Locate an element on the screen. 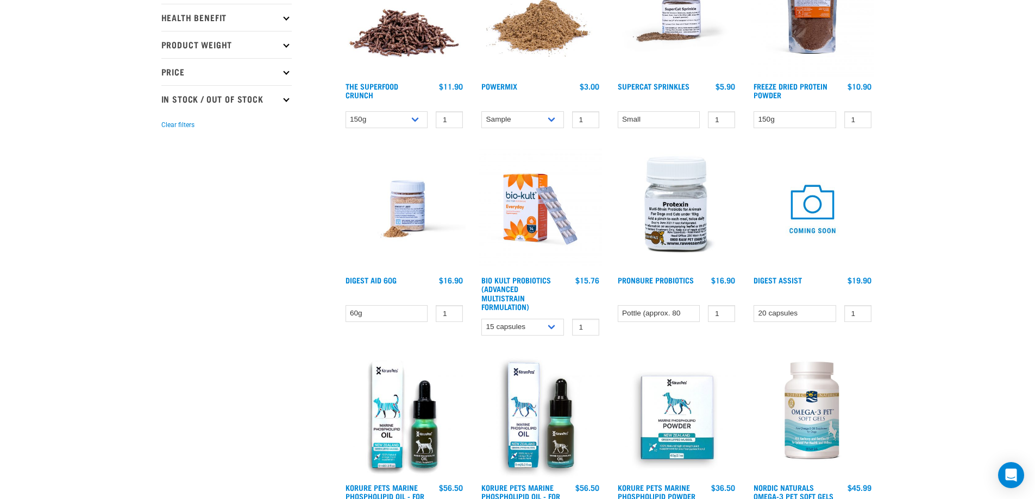 This screenshot has height=499, width=1035. a: Digest Assist is located at coordinates (777, 280).